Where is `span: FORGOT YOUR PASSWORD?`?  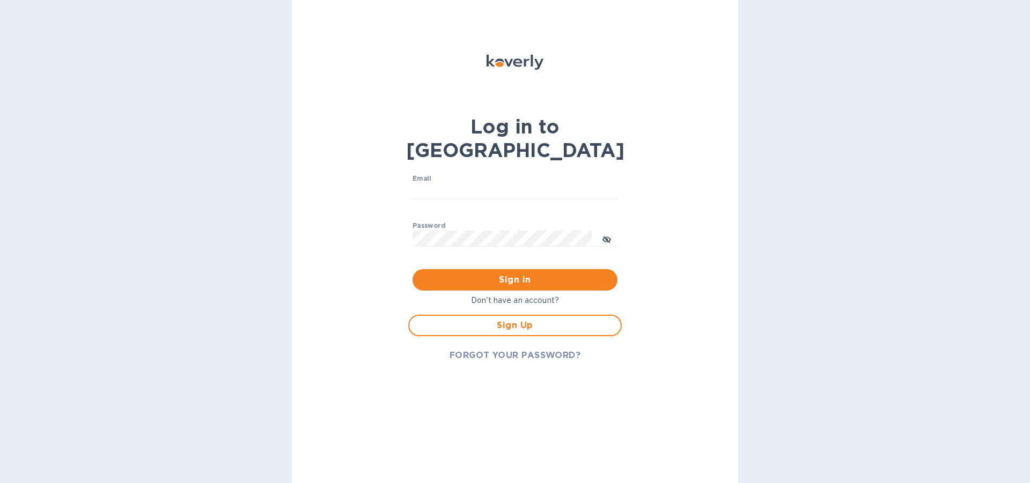
span: FORGOT YOUR PASSWORD? is located at coordinates (515, 356).